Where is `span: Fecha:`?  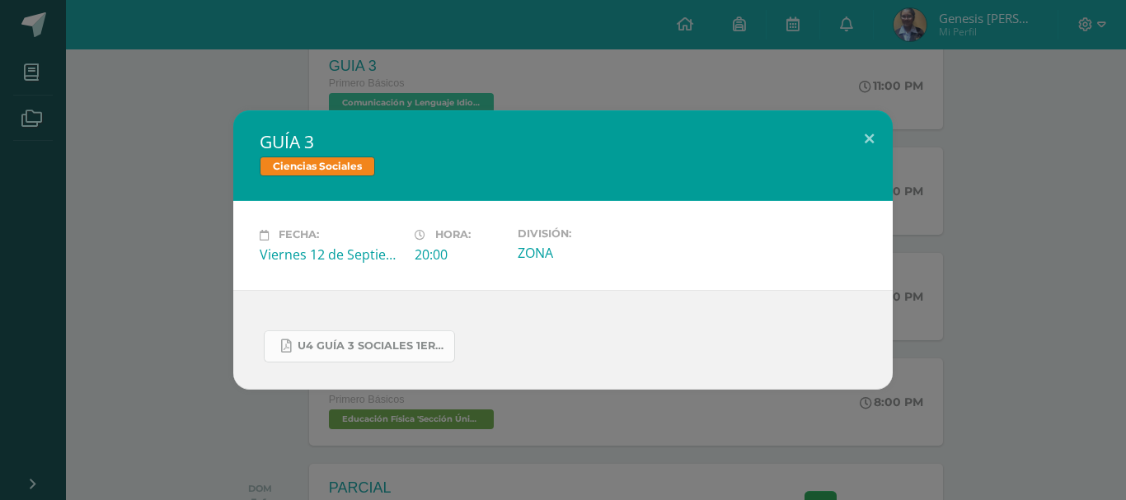
span: Fecha: is located at coordinates (298, 235).